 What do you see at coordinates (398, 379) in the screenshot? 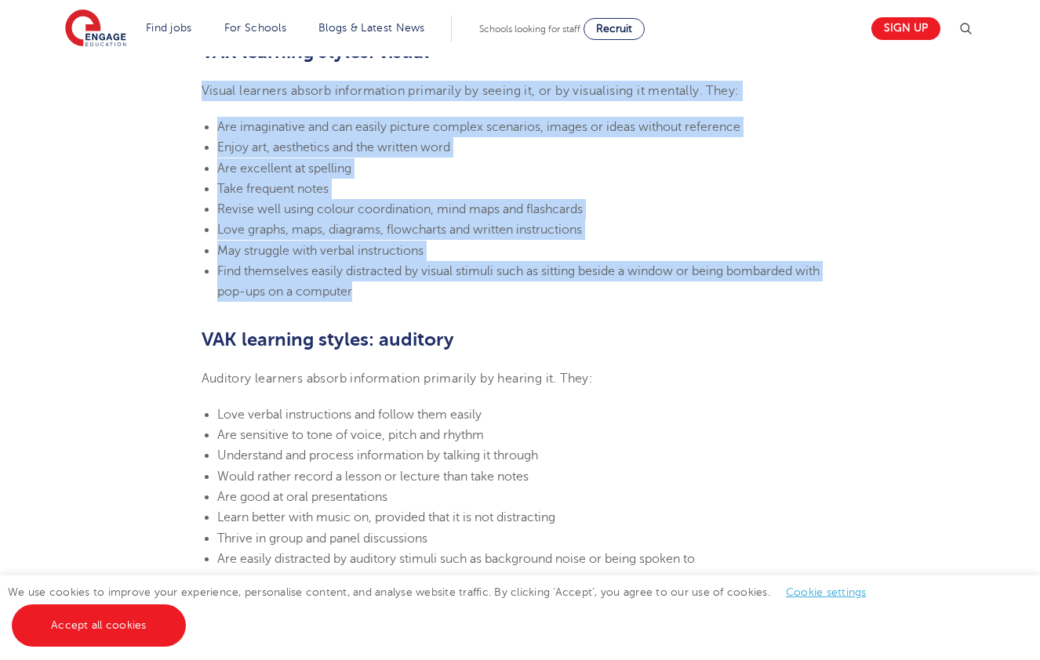
I see `span: Auditory learners absorb information primarily by hearing it. They:` at bounding box center [398, 379].